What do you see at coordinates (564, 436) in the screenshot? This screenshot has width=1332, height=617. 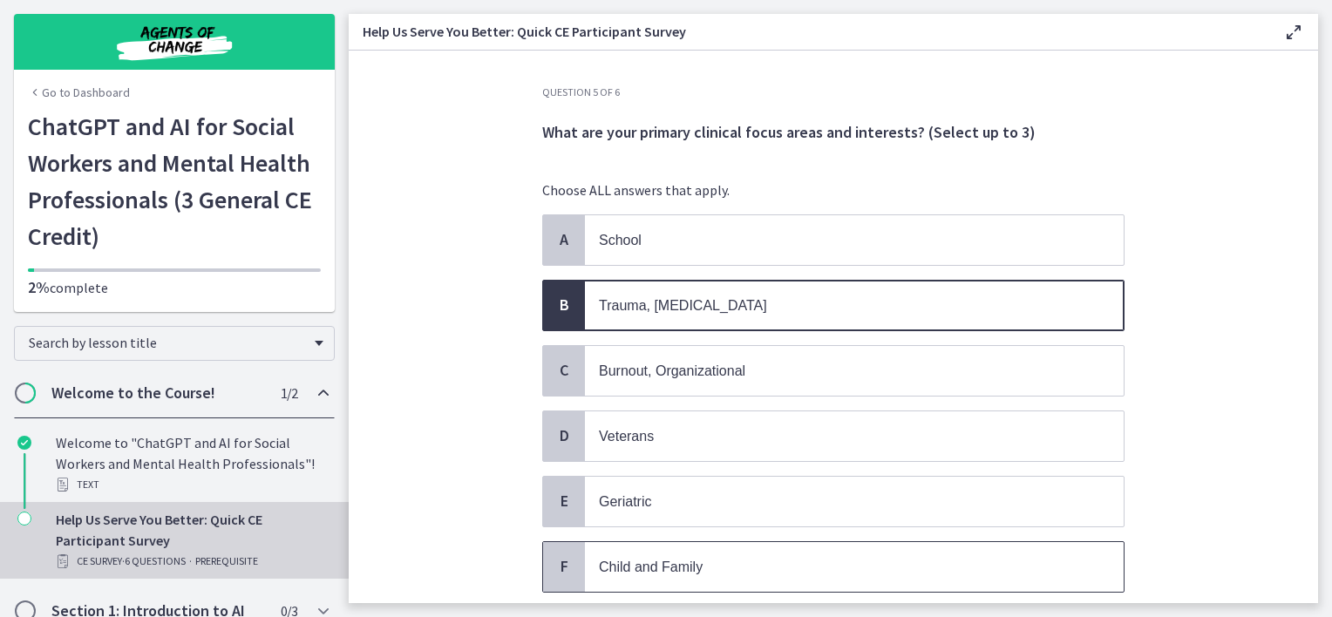 I see `span: D` at bounding box center [564, 436].